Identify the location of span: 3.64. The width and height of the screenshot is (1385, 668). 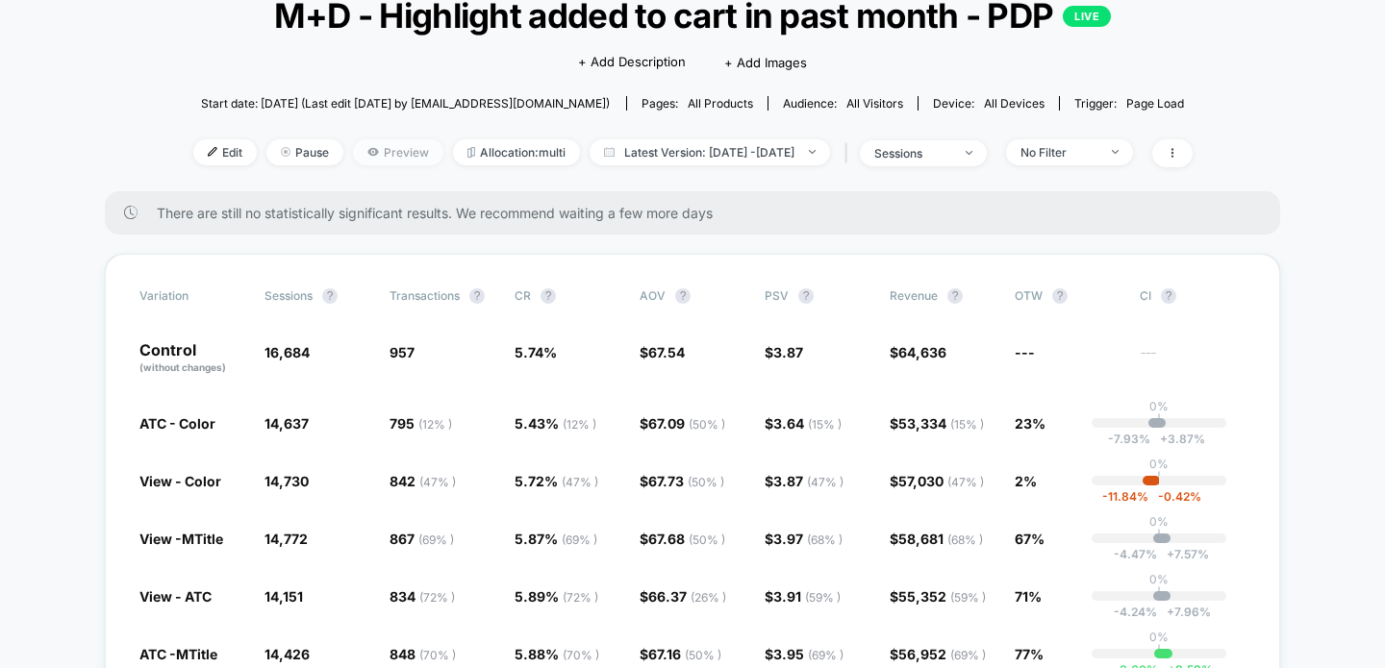
(807, 423).